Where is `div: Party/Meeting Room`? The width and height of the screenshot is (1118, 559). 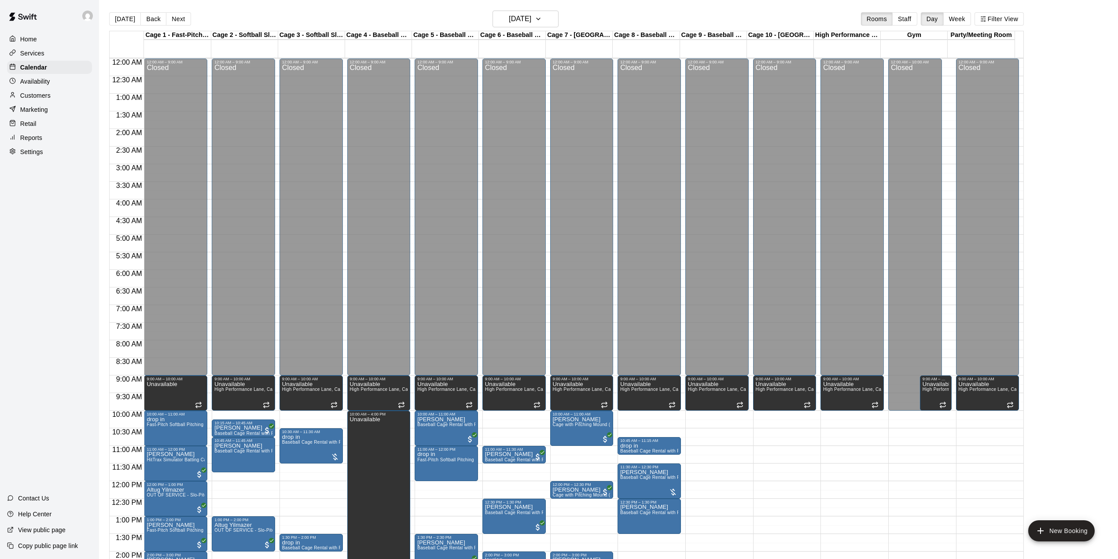 div: Party/Meeting Room is located at coordinates (981, 35).